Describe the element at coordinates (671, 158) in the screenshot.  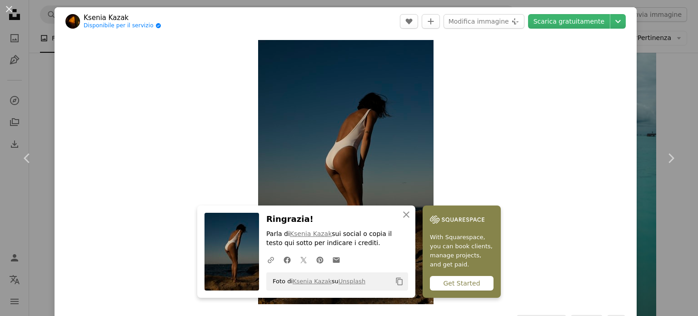
I see `a: Avanti` at that location.